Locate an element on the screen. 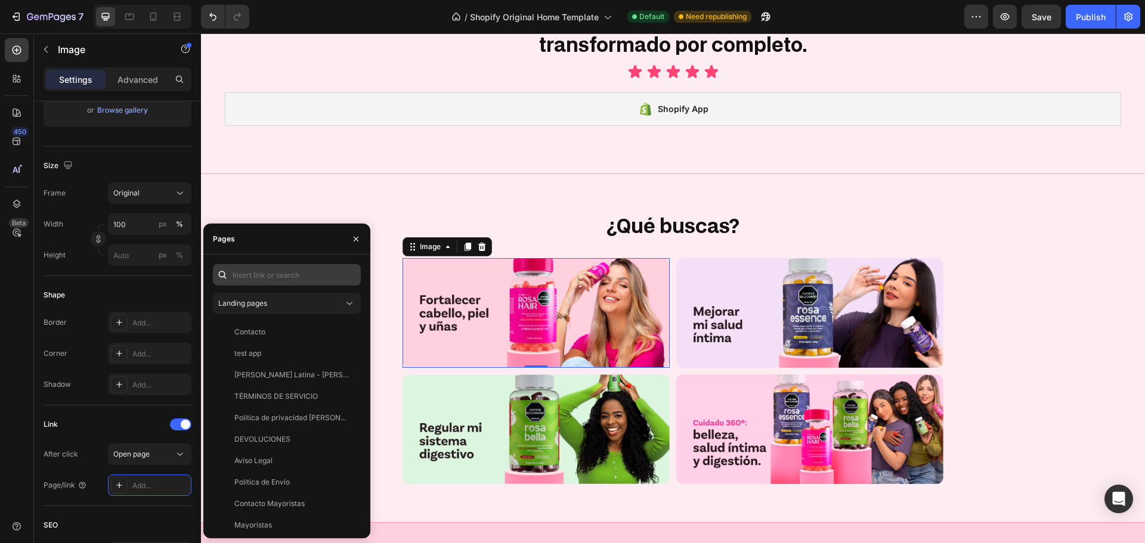  button: Browse gallery is located at coordinates (122, 110).